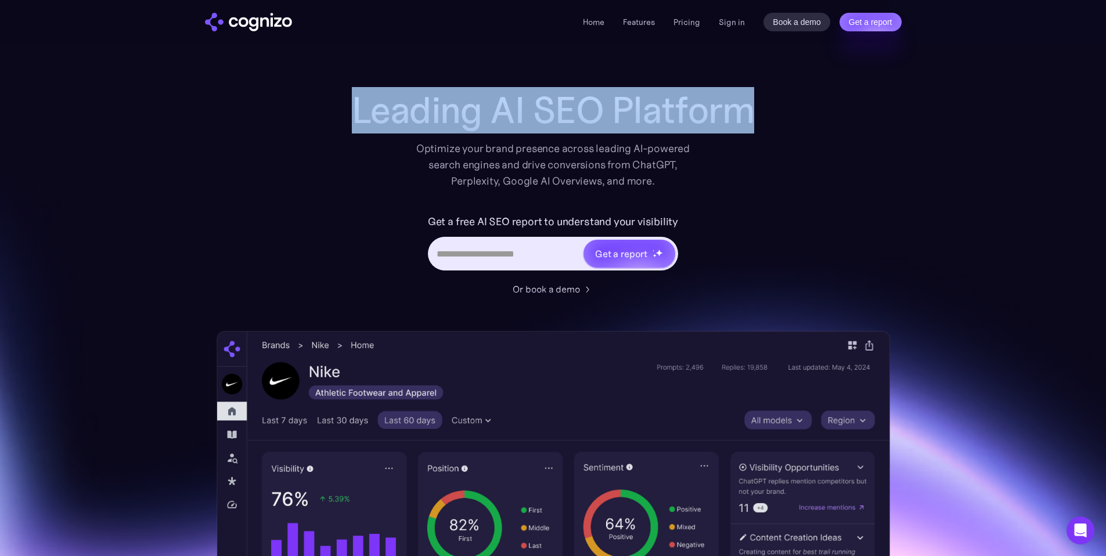 The image size is (1106, 556). I want to click on label: Get a free AI SEO report to understand your visibility, so click(553, 222).